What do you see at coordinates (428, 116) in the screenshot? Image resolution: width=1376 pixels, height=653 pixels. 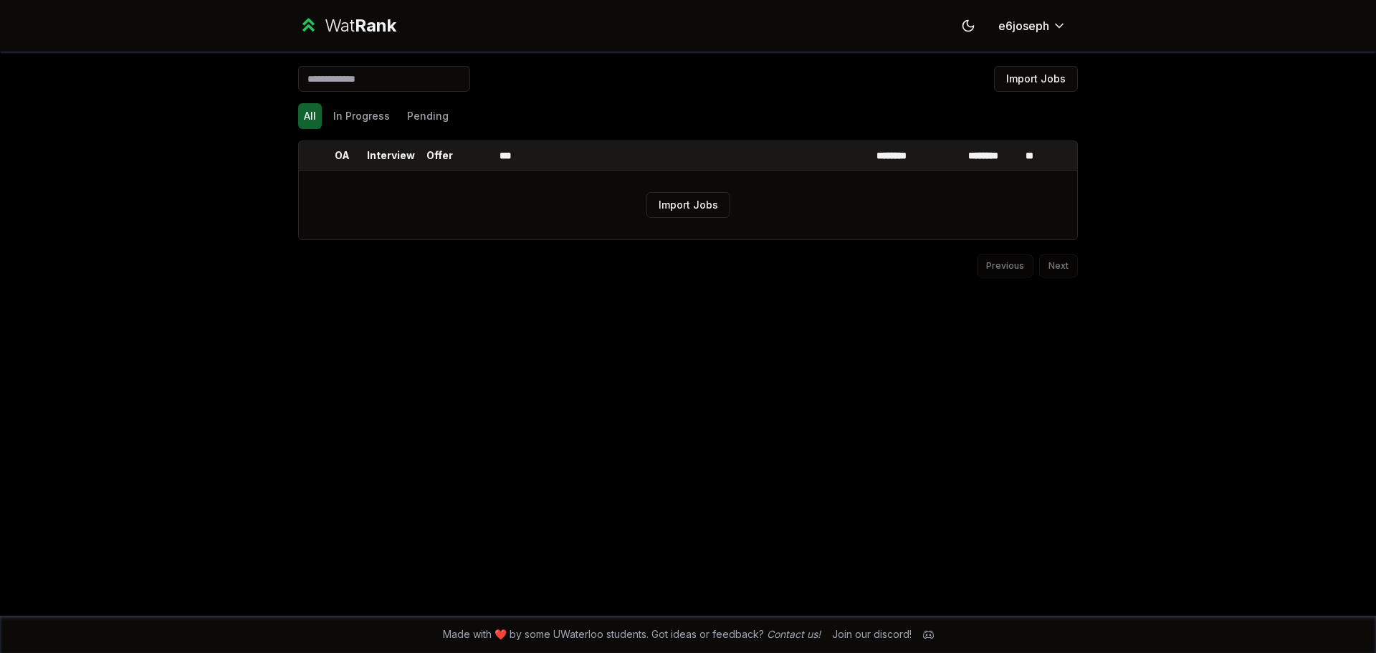 I see `button: Pending` at bounding box center [428, 116].